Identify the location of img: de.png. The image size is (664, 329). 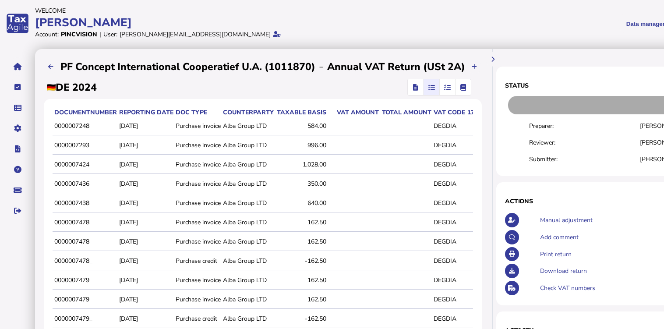
(51, 87).